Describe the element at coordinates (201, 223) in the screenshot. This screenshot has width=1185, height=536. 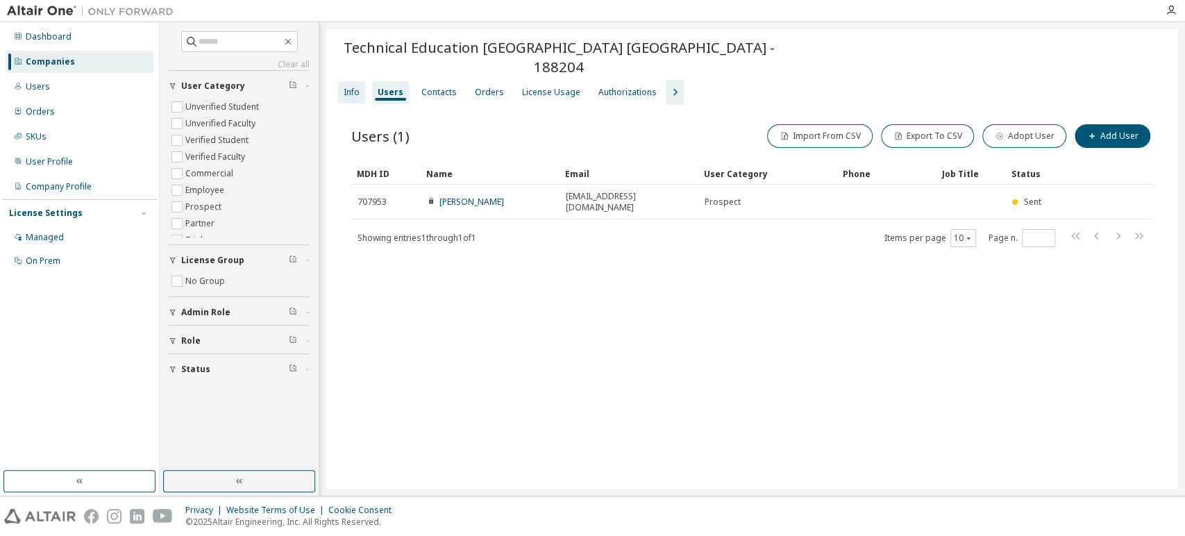
I see `label: Partner` at that location.